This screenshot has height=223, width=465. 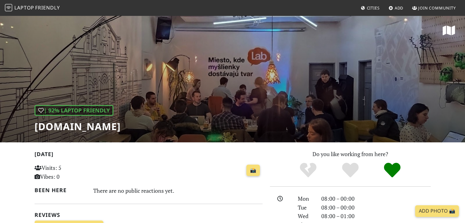 I want to click on h2: Reviews, so click(x=149, y=215).